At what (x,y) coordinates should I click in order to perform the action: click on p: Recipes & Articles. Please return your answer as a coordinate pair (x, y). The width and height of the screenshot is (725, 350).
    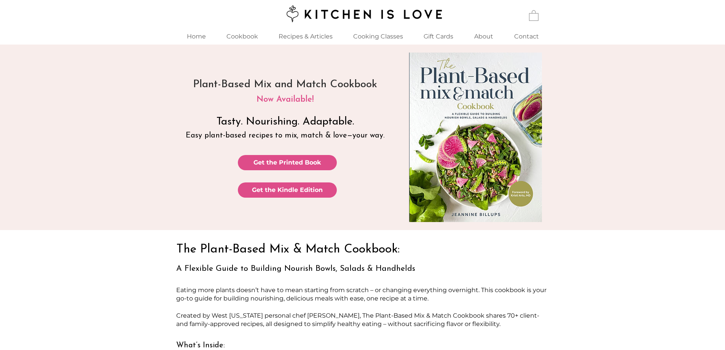
    Looking at the image, I should click on (306, 36).